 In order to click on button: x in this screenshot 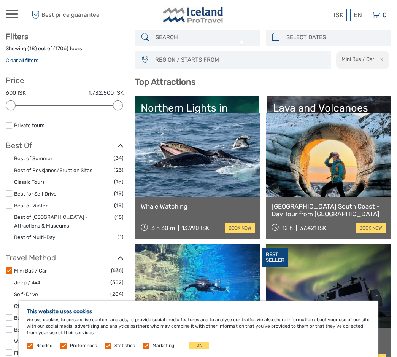, I will do `click(380, 59)`.